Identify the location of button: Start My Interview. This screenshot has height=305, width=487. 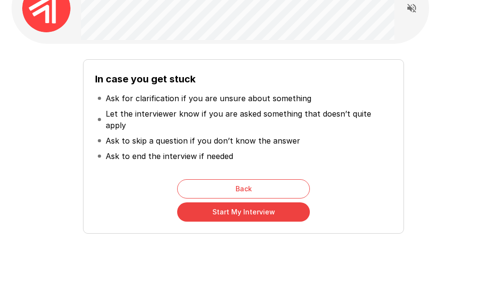
(243, 212).